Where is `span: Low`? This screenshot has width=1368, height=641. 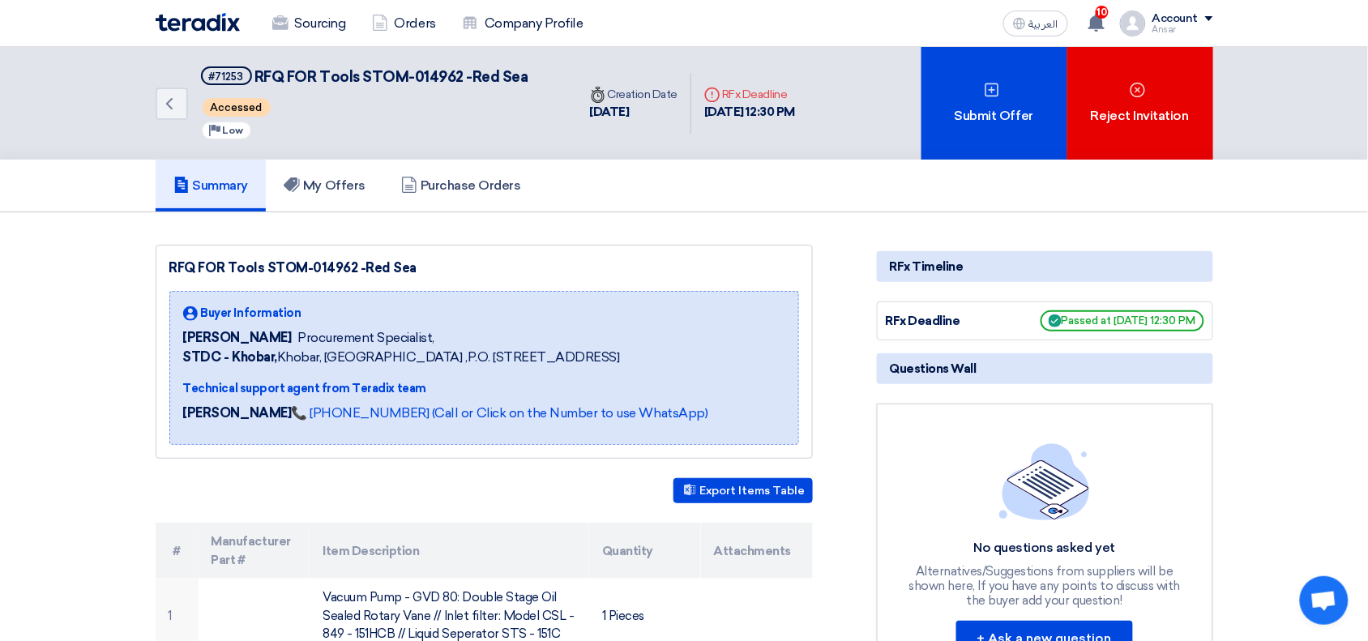 span: Low is located at coordinates (233, 130).